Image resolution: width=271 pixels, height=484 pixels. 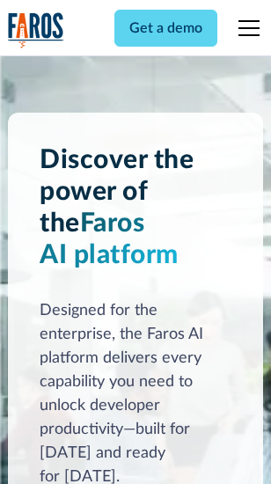 What do you see at coordinates (109, 239) in the screenshot?
I see `span: Faros AI platform` at bounding box center [109, 239].